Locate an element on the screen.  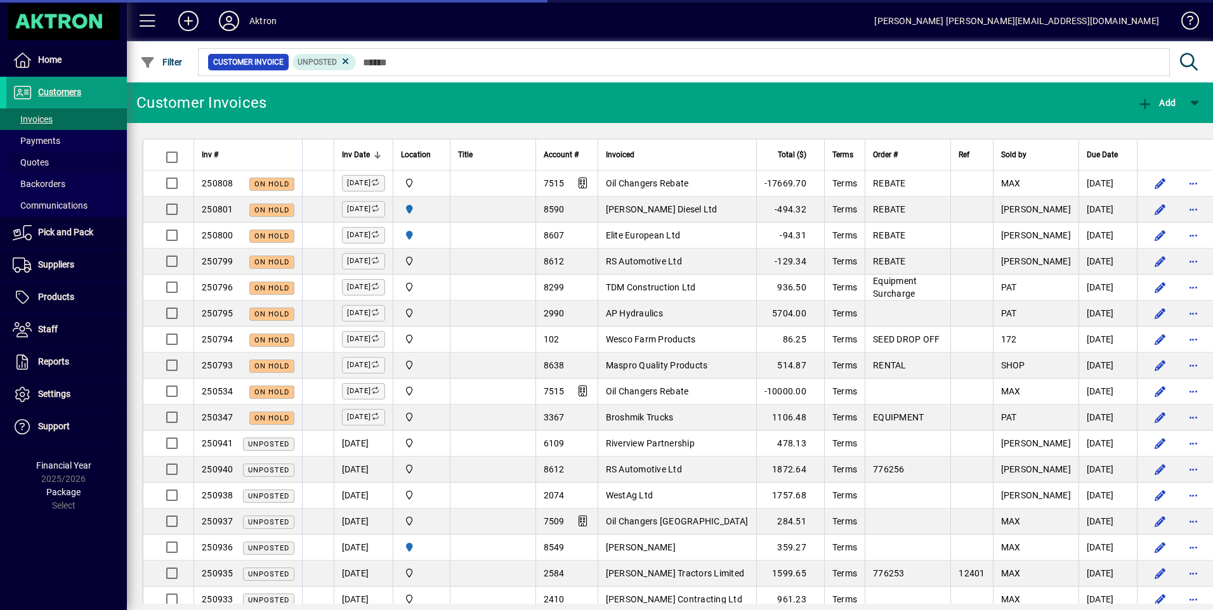
a: Reports is located at coordinates (67, 362).